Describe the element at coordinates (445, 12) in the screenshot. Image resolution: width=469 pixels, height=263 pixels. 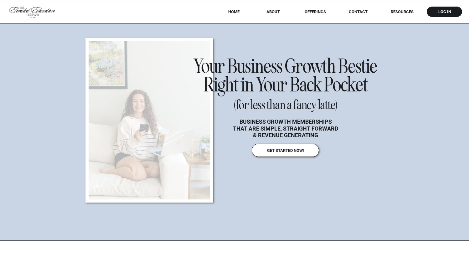
I see `a: log in` at that location.